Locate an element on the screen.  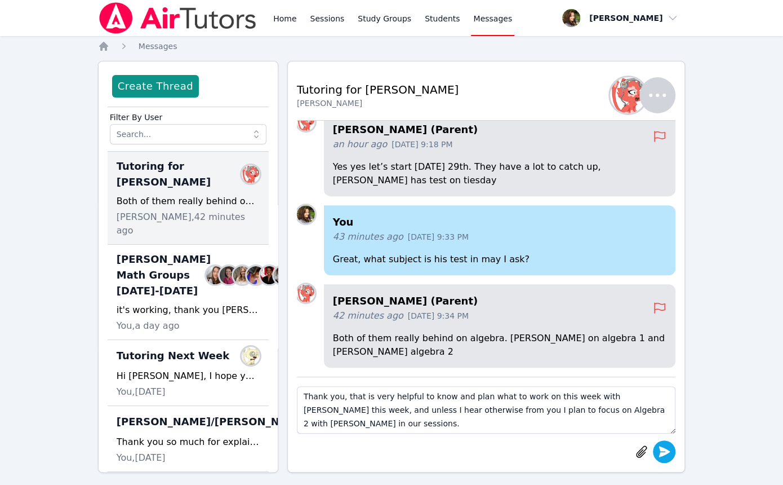
span: You, a day ago is located at coordinates (148, 326).